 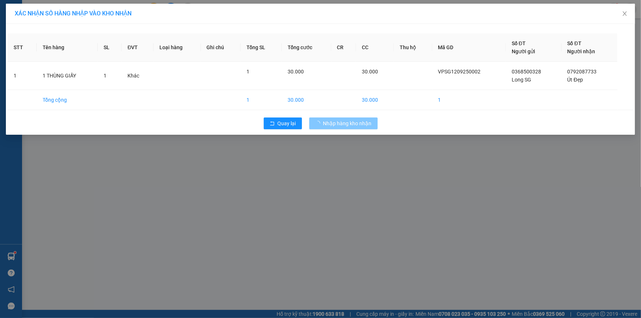 What do you see at coordinates (12, 10) in the screenshot?
I see `span: Gửi:` at bounding box center [12, 10].